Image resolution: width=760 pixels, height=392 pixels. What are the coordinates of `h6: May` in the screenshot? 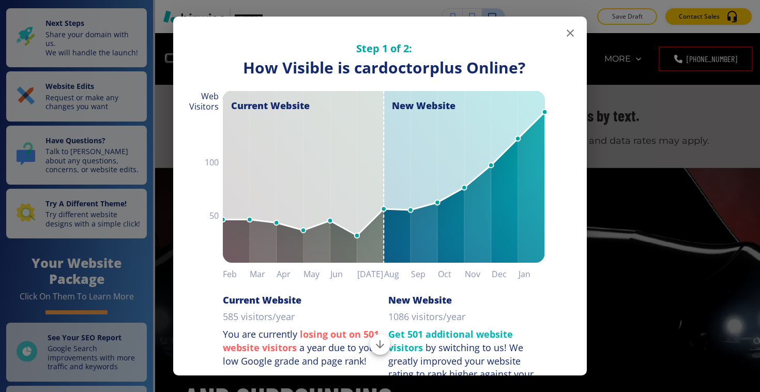 It's located at (317, 274).